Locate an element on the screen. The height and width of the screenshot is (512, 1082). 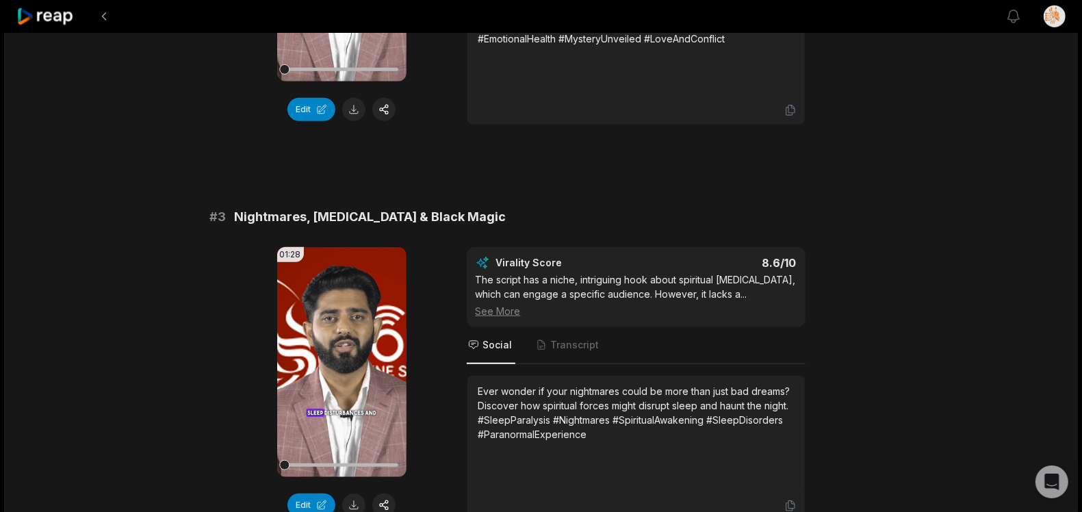
span: # 3 is located at coordinates (218, 217).